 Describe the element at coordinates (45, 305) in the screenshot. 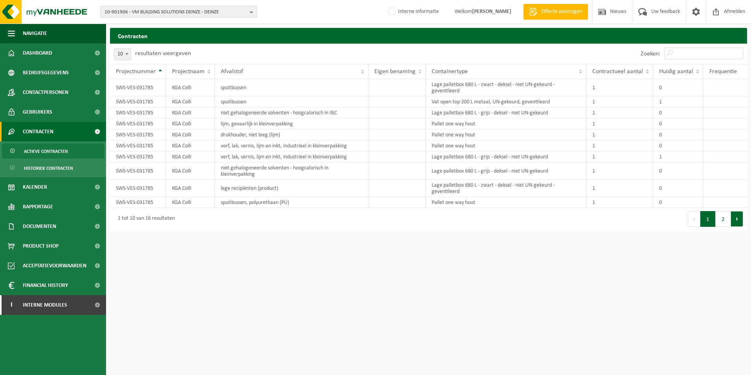

I see `span: Interne modules` at that location.